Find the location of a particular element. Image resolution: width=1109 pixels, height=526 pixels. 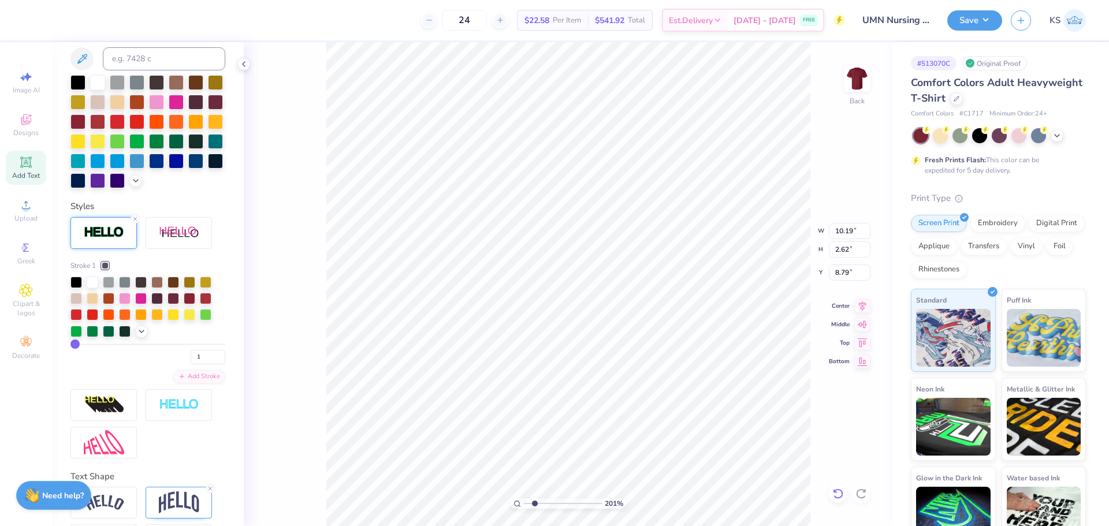

span: Clipart & logos is located at coordinates (26, 308).